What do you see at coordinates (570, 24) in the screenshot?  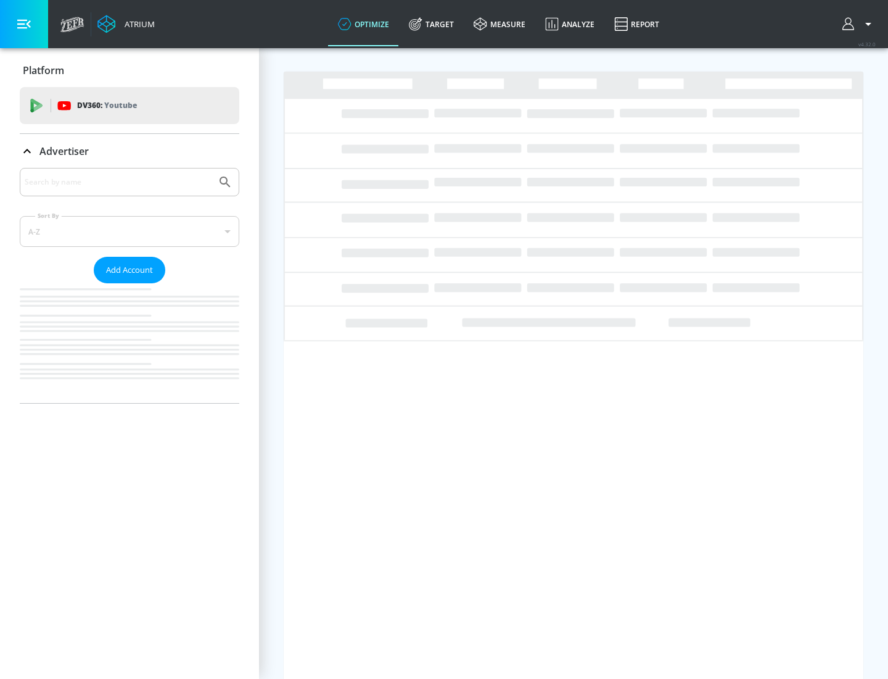 I see `a: Analyze` at bounding box center [570, 24].